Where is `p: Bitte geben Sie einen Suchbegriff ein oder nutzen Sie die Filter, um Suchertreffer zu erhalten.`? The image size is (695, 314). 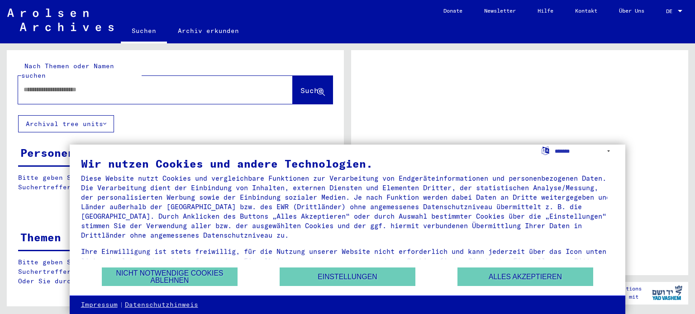
p: Bitte geben Sie einen Suchbegriff ein oder nutzen Sie die Filter, um Suchertreffer zu erhalten. is located at coordinates (175, 183).